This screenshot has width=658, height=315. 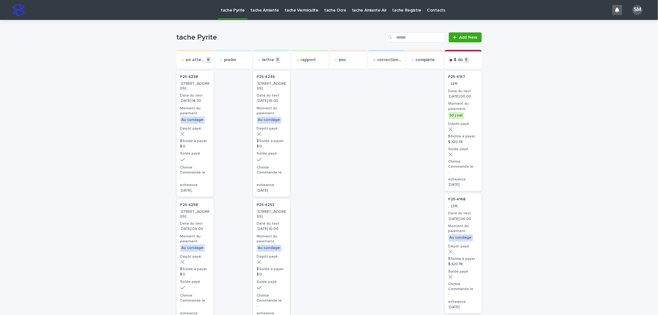 What do you see at coordinates (466, 60) in the screenshot?
I see `p: 5` at bounding box center [466, 60].